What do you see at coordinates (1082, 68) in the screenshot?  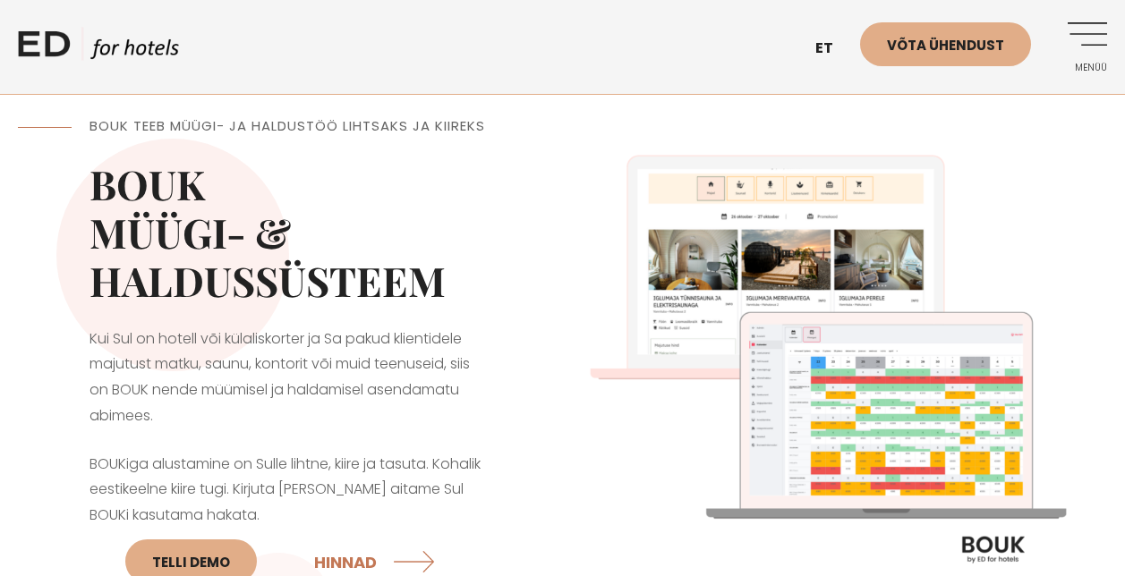 I see `span: Menüü` at bounding box center [1082, 68].